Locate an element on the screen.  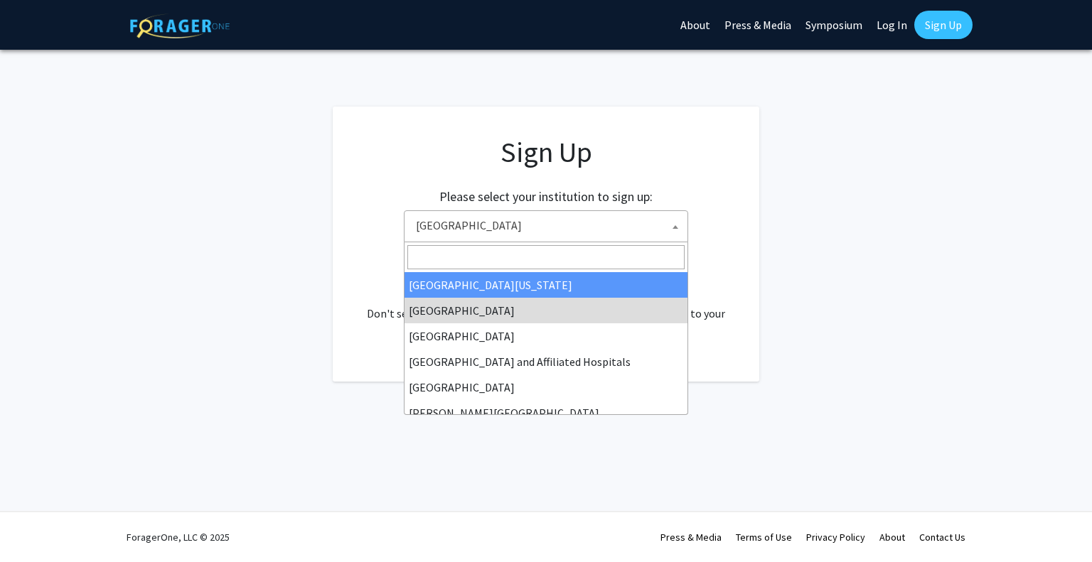
h2: Please select your institution to sign up: is located at coordinates (546, 197).